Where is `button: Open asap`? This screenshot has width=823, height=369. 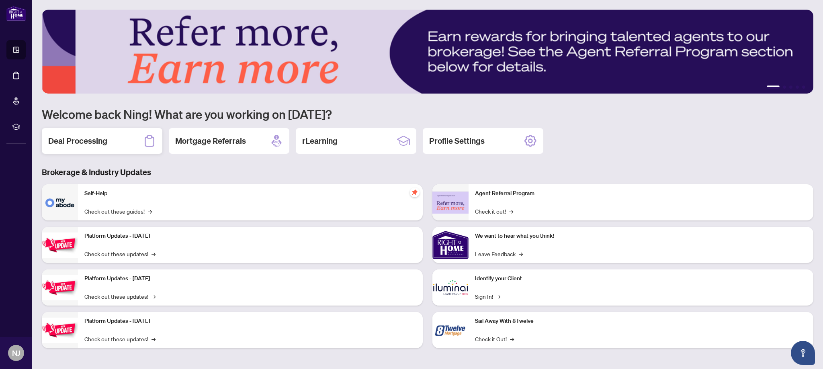 button: Open asap is located at coordinates (803, 353).